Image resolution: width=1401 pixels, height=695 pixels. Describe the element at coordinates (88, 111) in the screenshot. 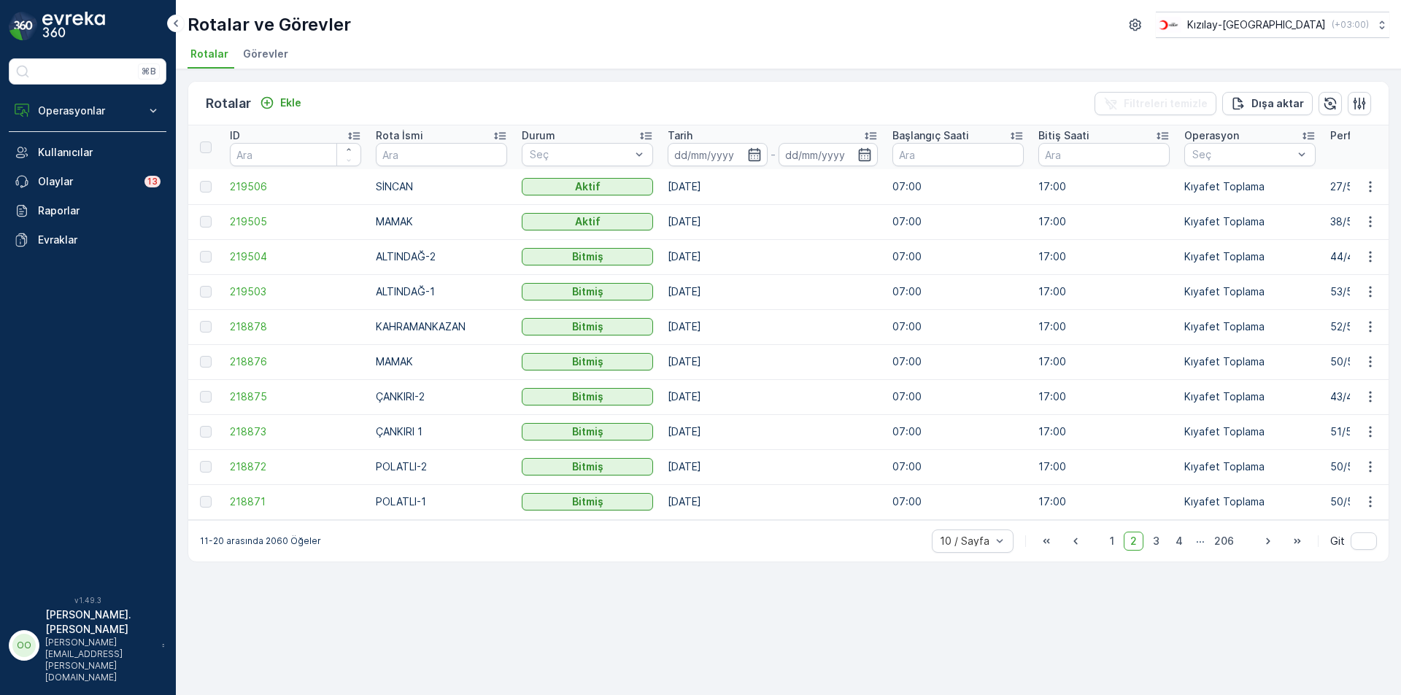

I see `p: Operasyonlar` at that location.